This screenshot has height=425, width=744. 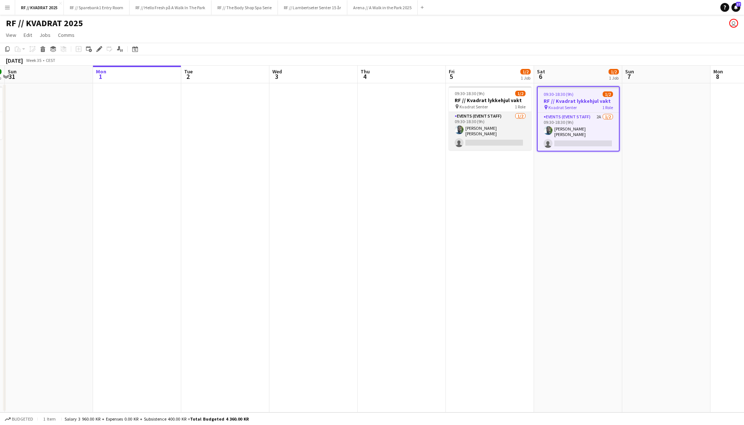 What do you see at coordinates (49, 419) in the screenshot?
I see `span: 1 item` at bounding box center [49, 419].